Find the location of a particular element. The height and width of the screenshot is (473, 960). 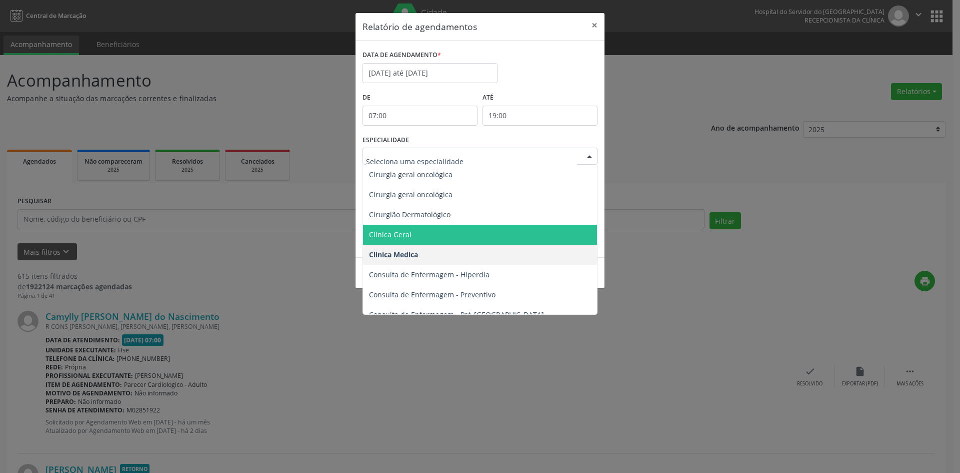

label: ESPECIALIDADE is located at coordinates (386, 140).